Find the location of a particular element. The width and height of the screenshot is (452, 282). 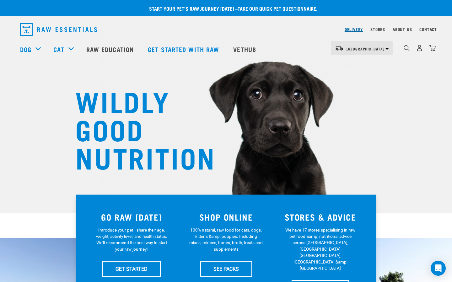

a: Stores is located at coordinates (377, 29).